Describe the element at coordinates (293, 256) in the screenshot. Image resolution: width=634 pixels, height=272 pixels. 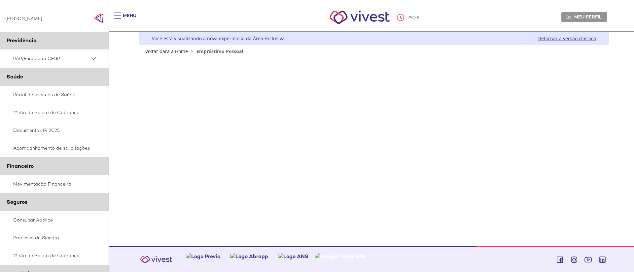
I see `img: Logo ANS` at that location.